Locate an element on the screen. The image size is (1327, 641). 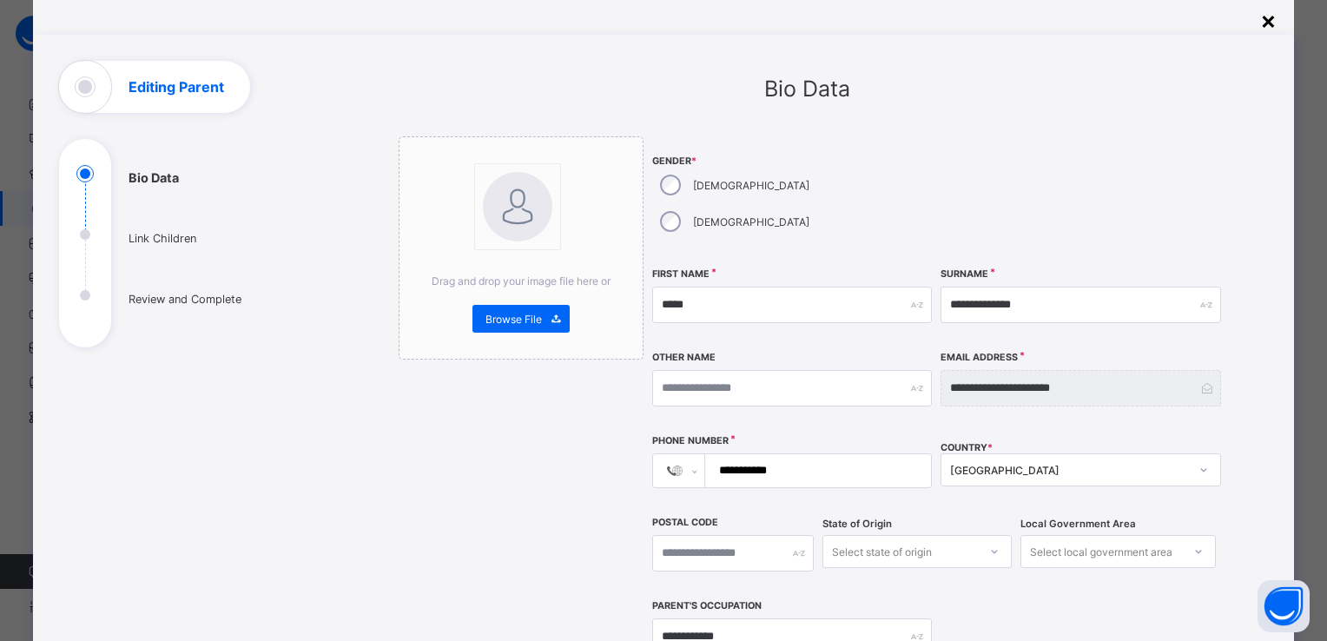
span: COUNTRY is located at coordinates (967, 447).